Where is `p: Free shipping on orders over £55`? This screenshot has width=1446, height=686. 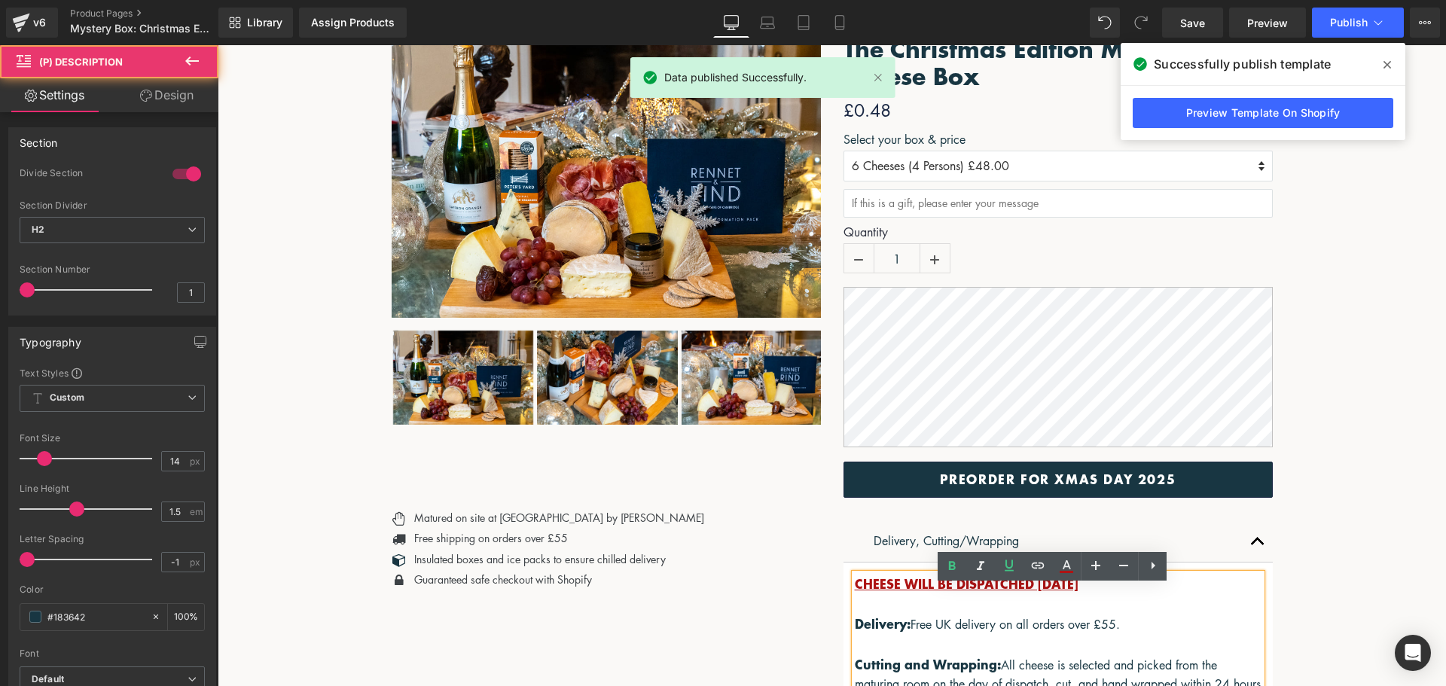 p: Free shipping on orders over £55 is located at coordinates (341, 493).